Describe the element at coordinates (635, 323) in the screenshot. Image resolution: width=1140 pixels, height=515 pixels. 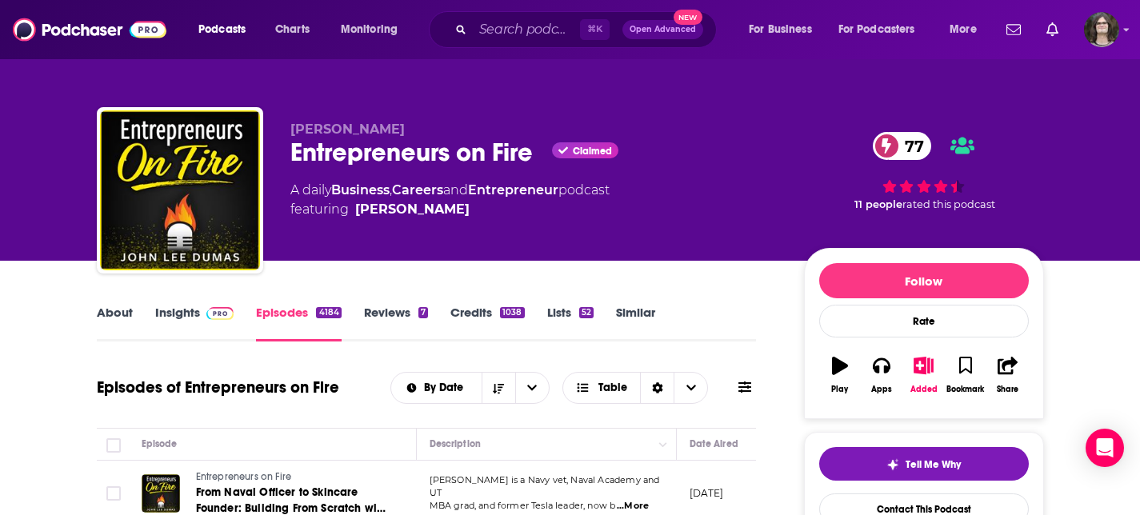
I see `a: Similar` at that location.